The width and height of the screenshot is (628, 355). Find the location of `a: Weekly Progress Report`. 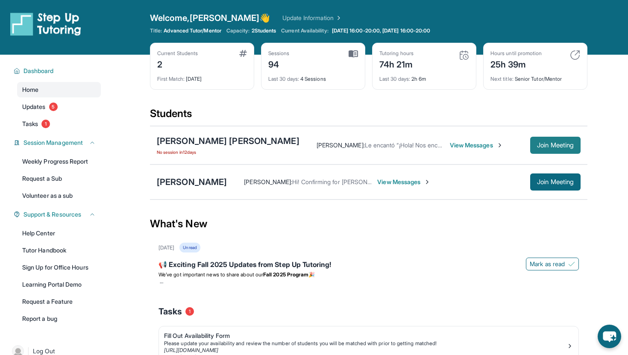

a: Weekly Progress Report is located at coordinates (59, 161).